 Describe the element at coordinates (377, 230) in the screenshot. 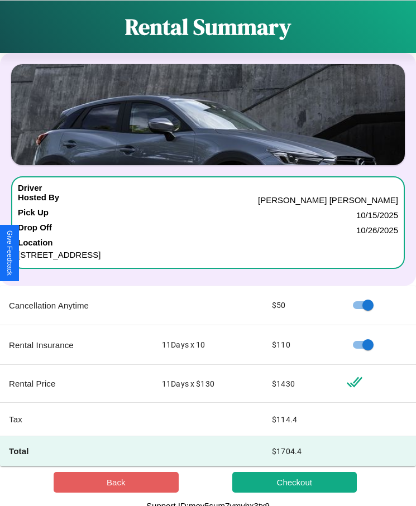

I see `p: 10 / 26 / 2025` at that location.